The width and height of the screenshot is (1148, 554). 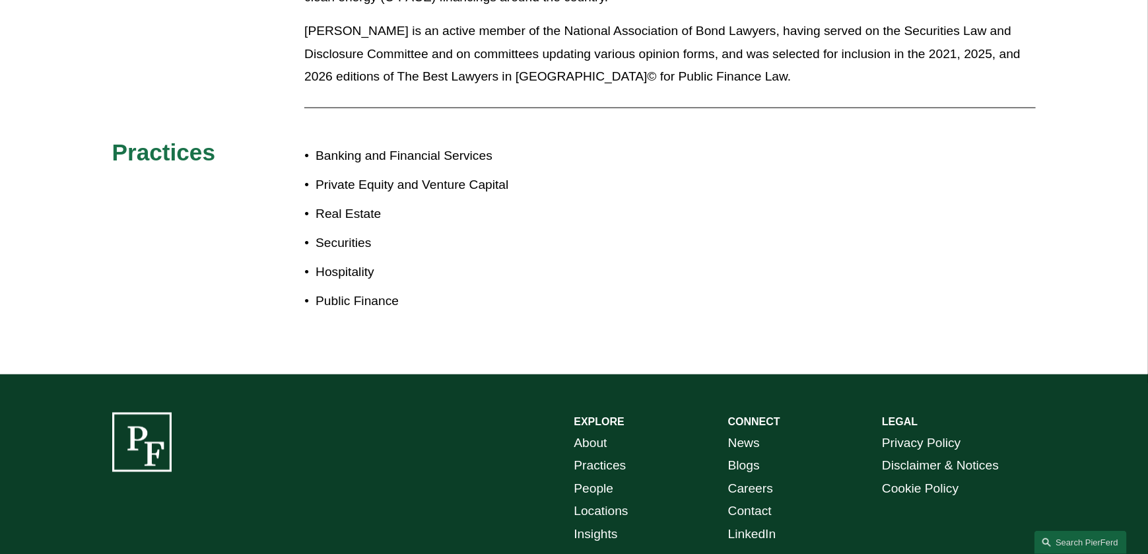 What do you see at coordinates (920, 489) in the screenshot?
I see `a: Cookie Policy` at bounding box center [920, 489].